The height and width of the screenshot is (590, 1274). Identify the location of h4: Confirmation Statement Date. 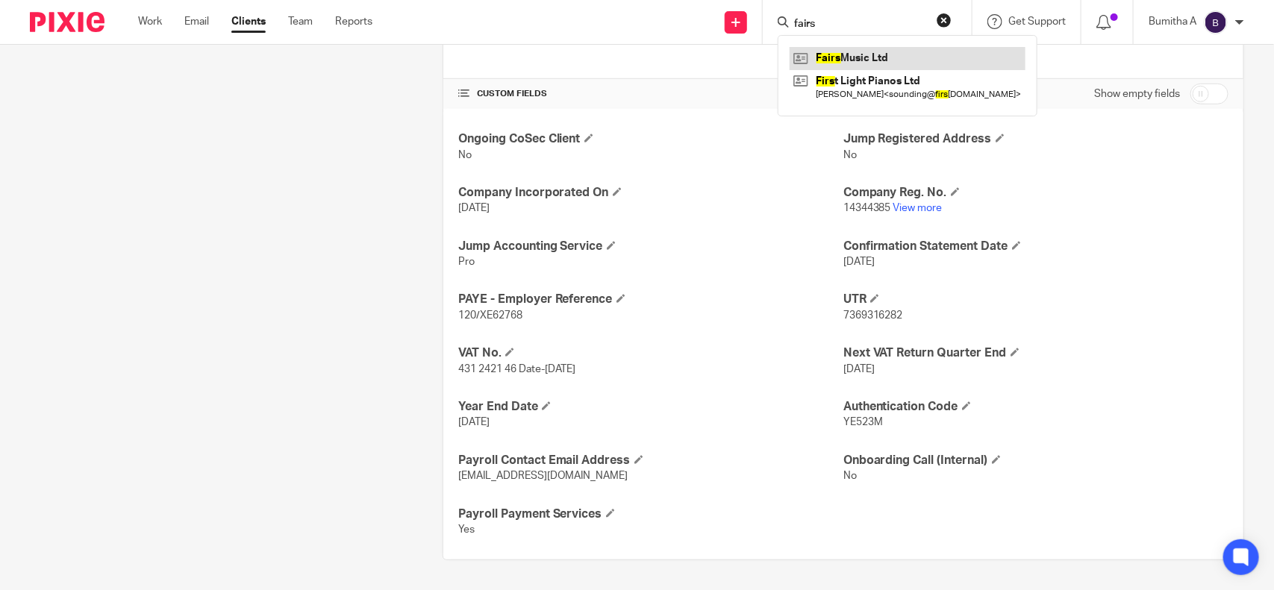
(1036, 246).